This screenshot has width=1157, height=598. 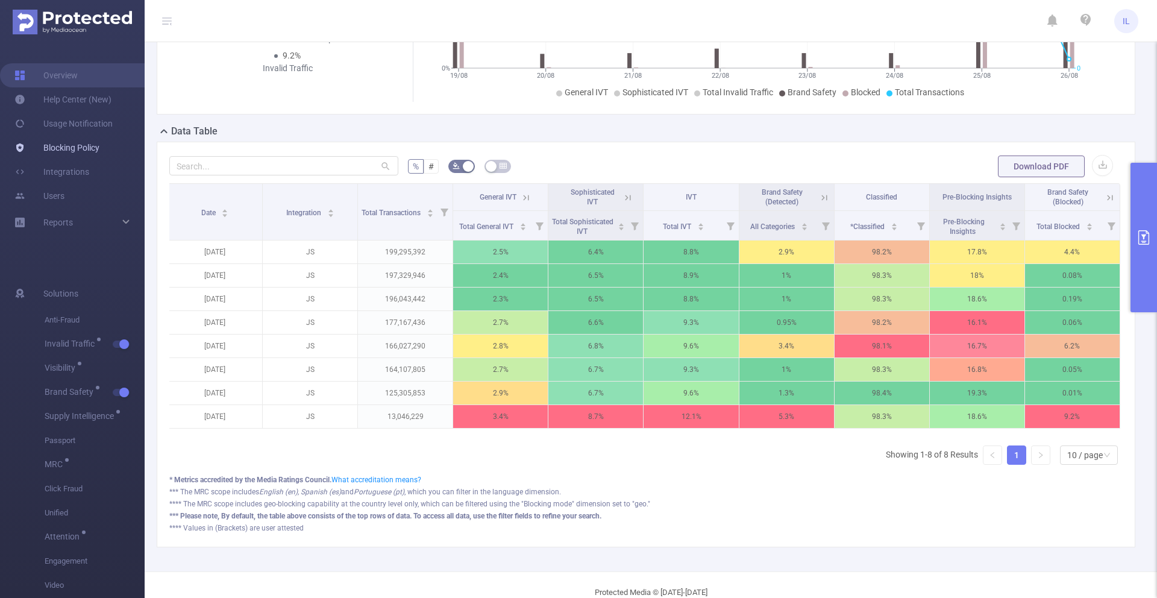 I want to click on i: icon: down, so click(x=1107, y=456).